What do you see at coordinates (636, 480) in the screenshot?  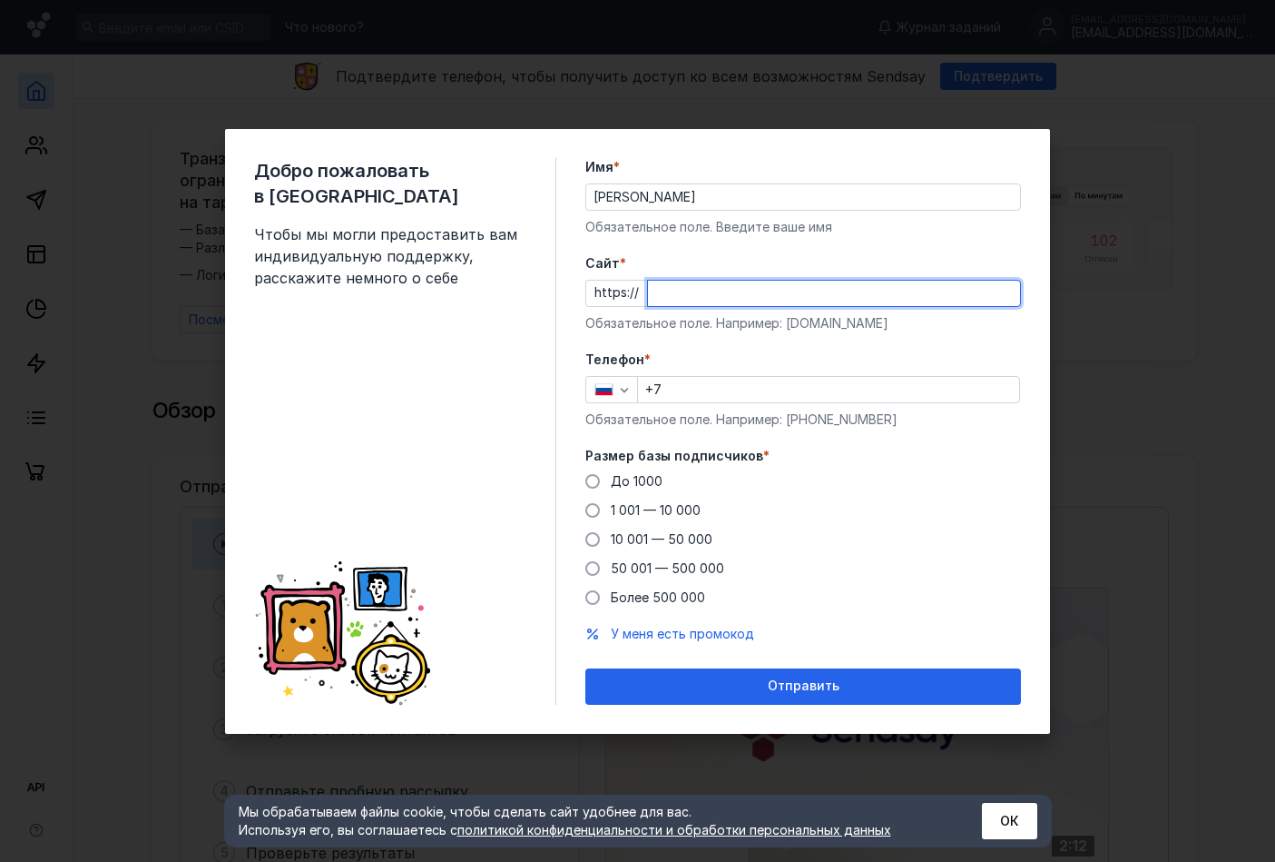 I see `span: До 1000` at bounding box center [636, 480].